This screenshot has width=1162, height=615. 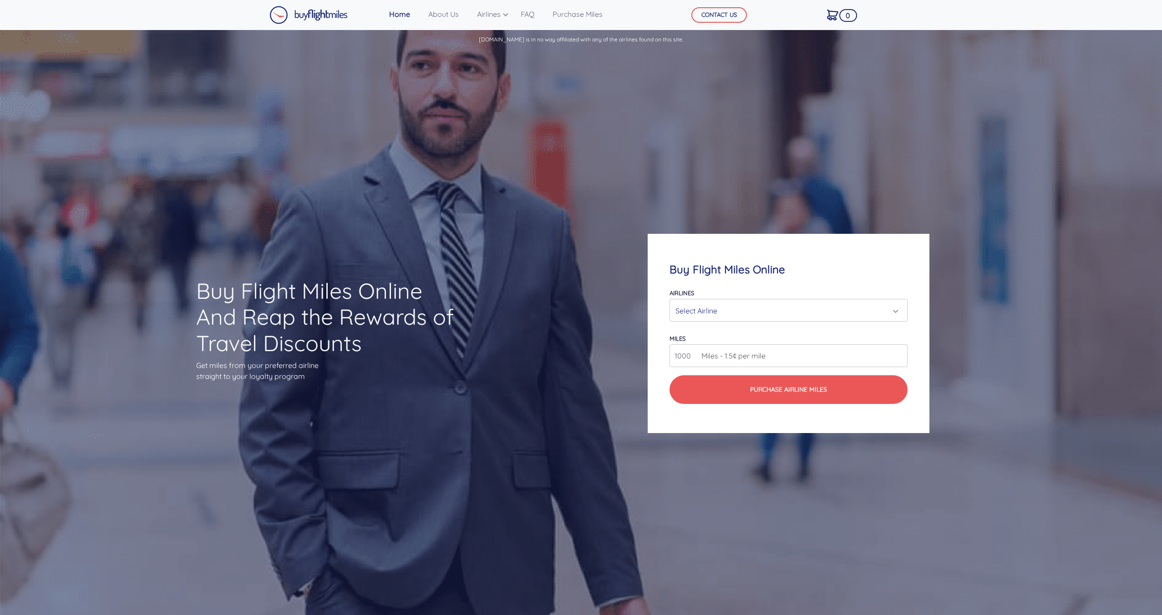 What do you see at coordinates (677, 339) in the screenshot?
I see `label: miles` at bounding box center [677, 339].